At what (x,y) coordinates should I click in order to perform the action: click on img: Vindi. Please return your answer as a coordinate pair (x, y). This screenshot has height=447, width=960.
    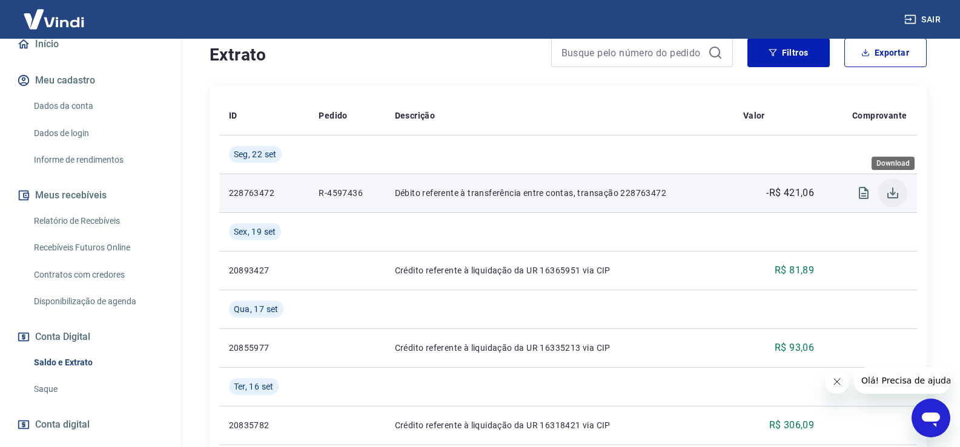
    Looking at the image, I should click on (54, 19).